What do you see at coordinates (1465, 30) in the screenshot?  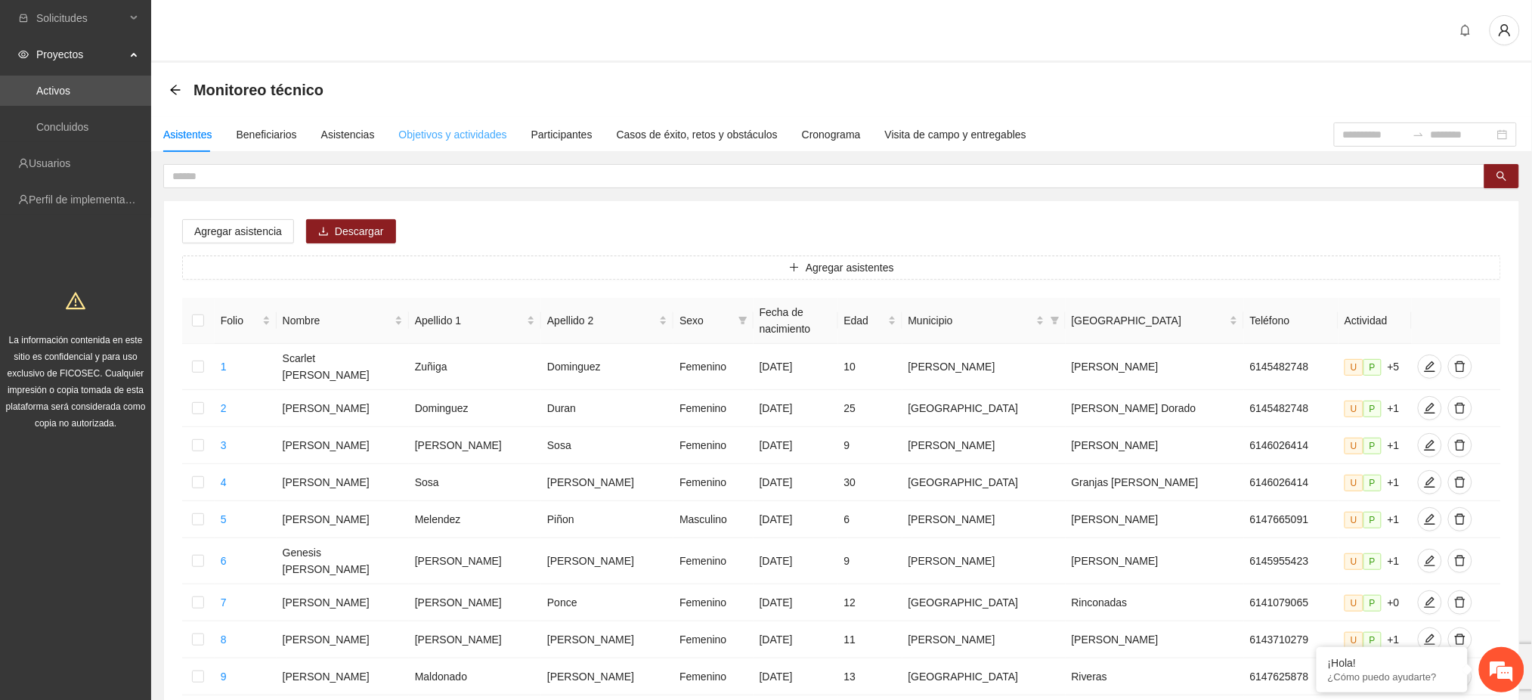 I see `button: bell` at bounding box center [1465, 30].